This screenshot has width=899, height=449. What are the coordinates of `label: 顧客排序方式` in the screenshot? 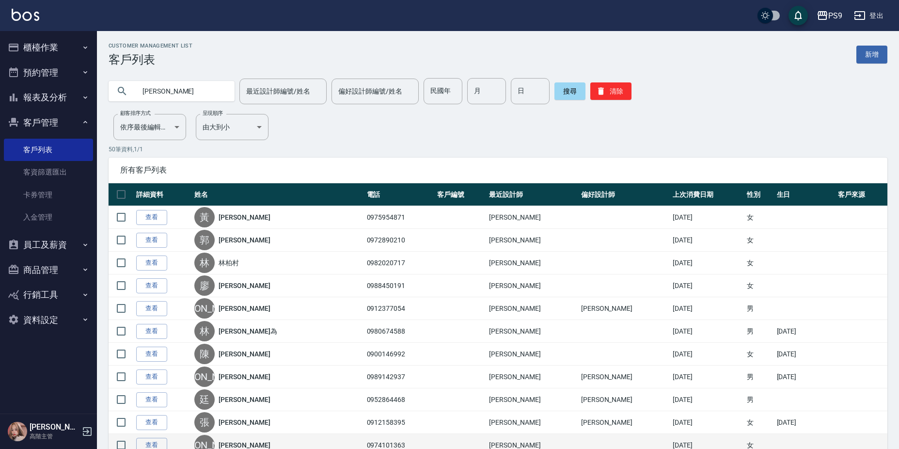 It's located at (135, 113).